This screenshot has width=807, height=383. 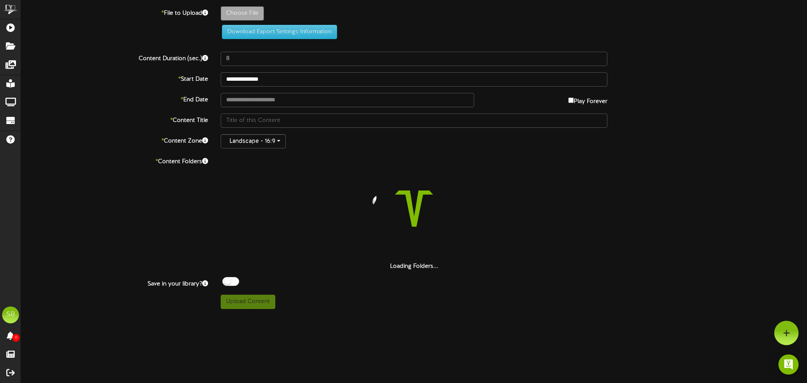 I want to click on label: Content Zone, so click(x=114, y=140).